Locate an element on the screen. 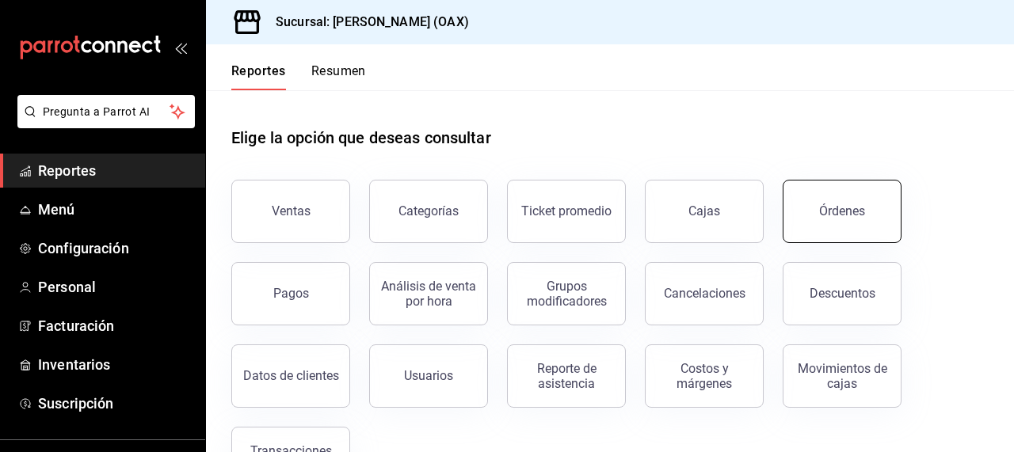 The image size is (1014, 452). span: Menú is located at coordinates (115, 209).